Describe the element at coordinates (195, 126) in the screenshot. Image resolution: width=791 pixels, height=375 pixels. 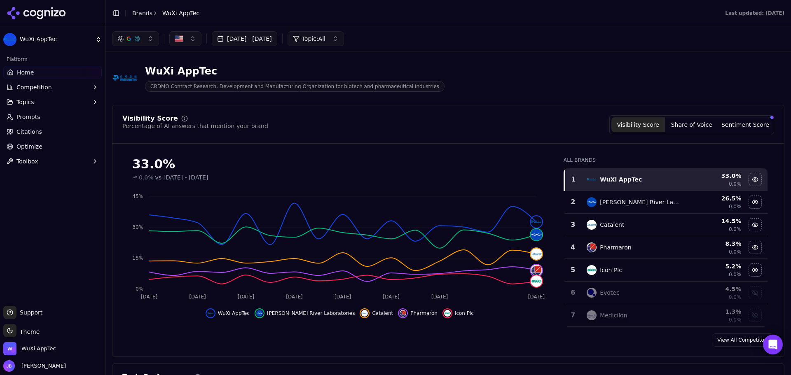
I see `div: Percentage of AI answers that mention your brand` at that location.